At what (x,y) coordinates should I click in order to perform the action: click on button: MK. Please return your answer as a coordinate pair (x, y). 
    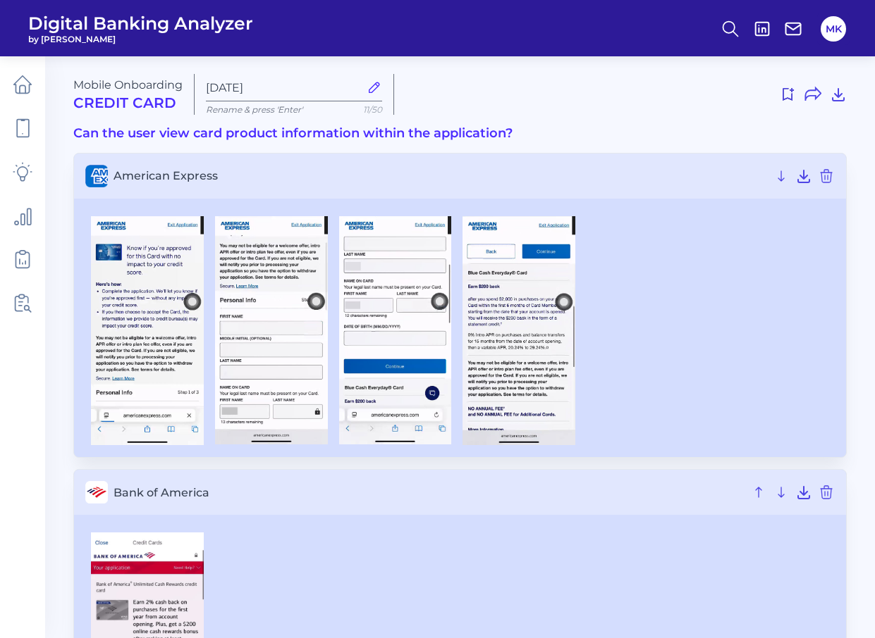
    Looking at the image, I should click on (833, 29).